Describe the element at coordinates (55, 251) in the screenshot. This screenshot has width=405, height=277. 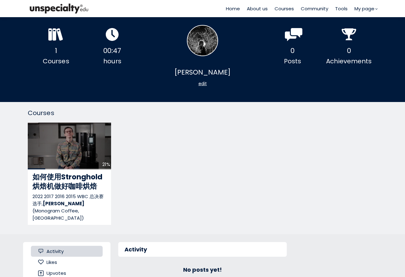
I see `span: Activity` at that location.